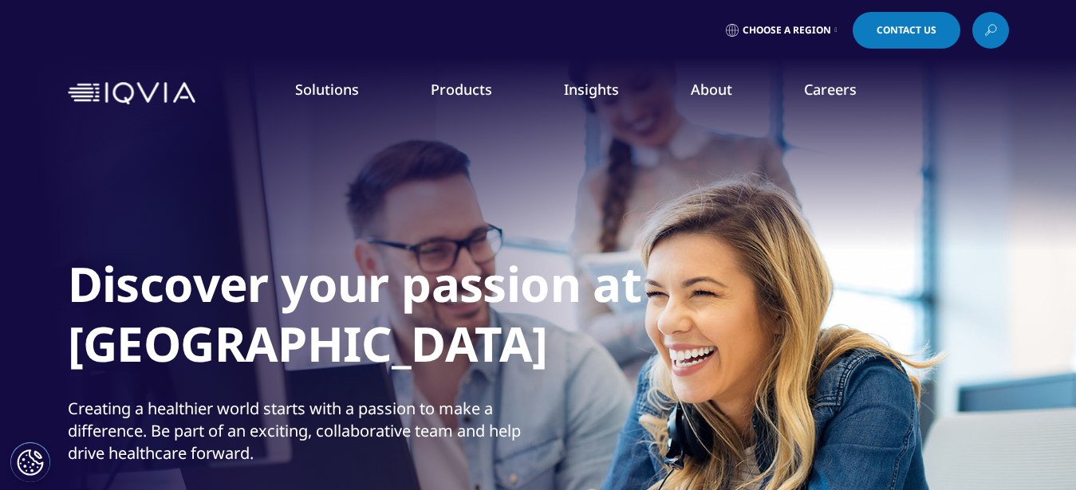 The image size is (1076, 490). What do you see at coordinates (591, 89) in the screenshot?
I see `a: Insights` at bounding box center [591, 89].